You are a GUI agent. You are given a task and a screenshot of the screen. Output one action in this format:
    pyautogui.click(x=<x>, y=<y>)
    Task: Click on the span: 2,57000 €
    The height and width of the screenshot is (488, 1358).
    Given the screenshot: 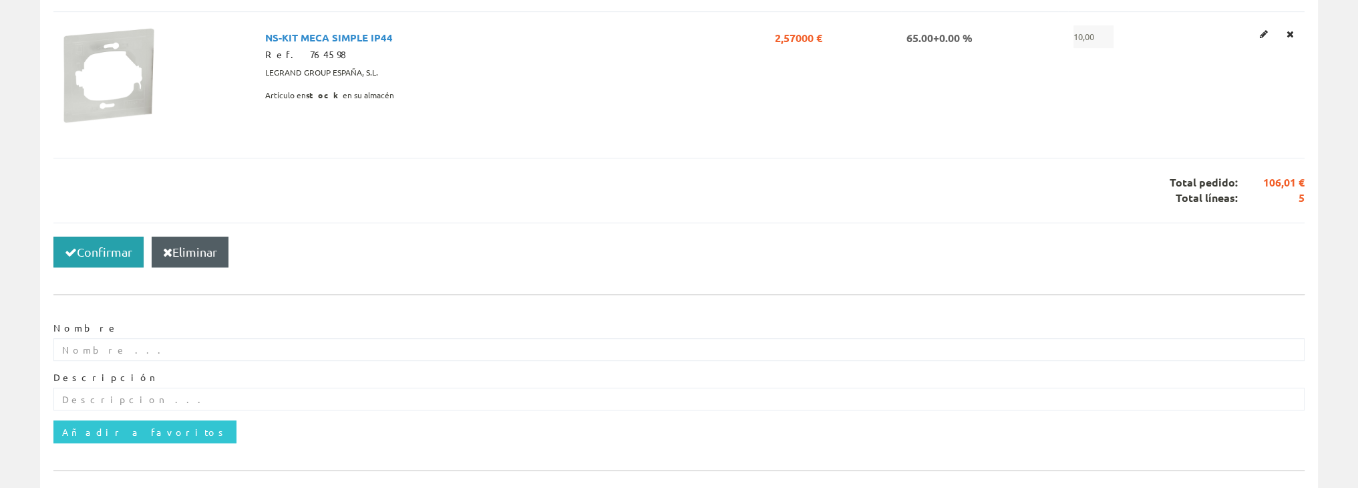 What is the action you would take?
    pyautogui.click(x=798, y=37)
    